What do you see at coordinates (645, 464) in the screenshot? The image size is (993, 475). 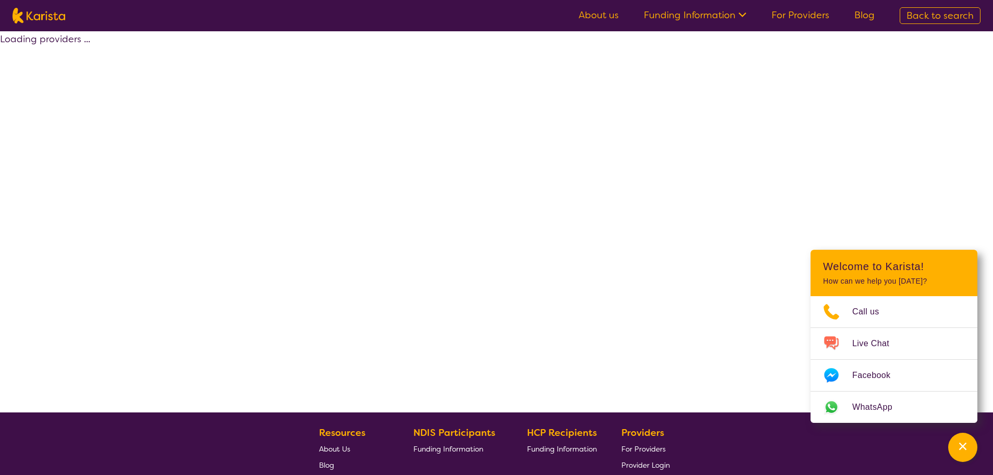 I see `a: Provider Login` at bounding box center [645, 464].